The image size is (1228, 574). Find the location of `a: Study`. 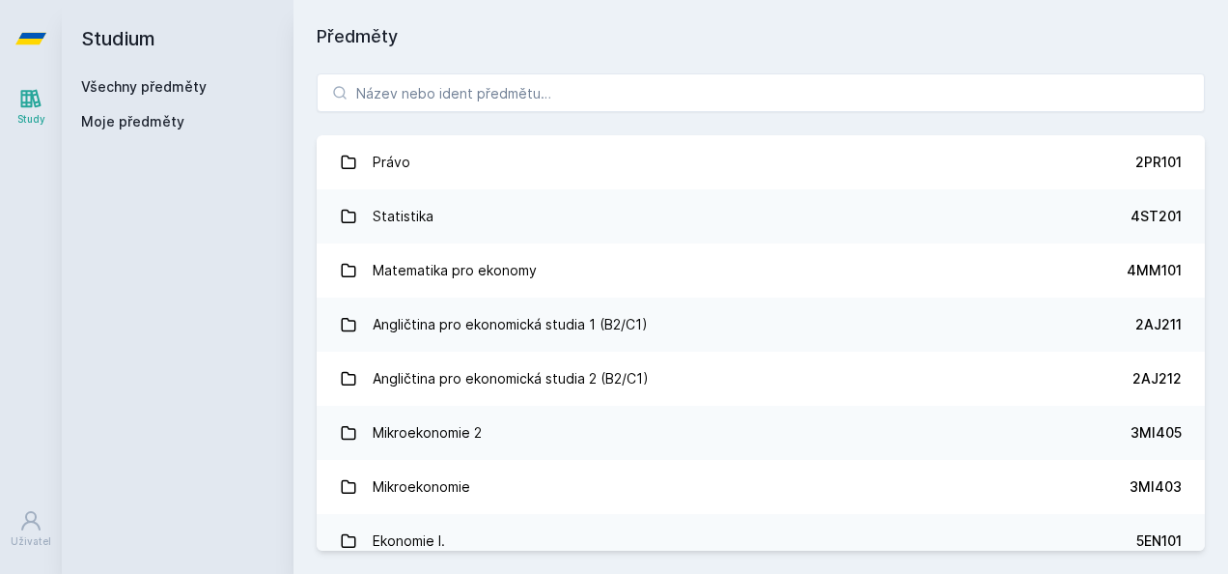

a: Study is located at coordinates (31, 106).